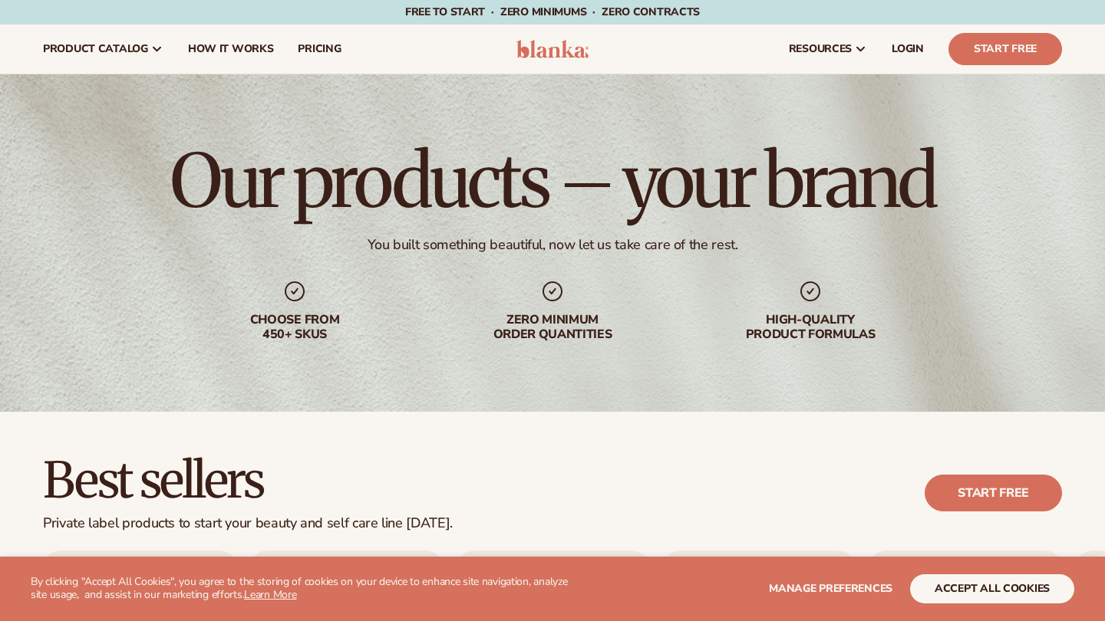 The width and height of the screenshot is (1105, 621). Describe the element at coordinates (810, 328) in the screenshot. I see `div: High-quality product formulas` at that location.